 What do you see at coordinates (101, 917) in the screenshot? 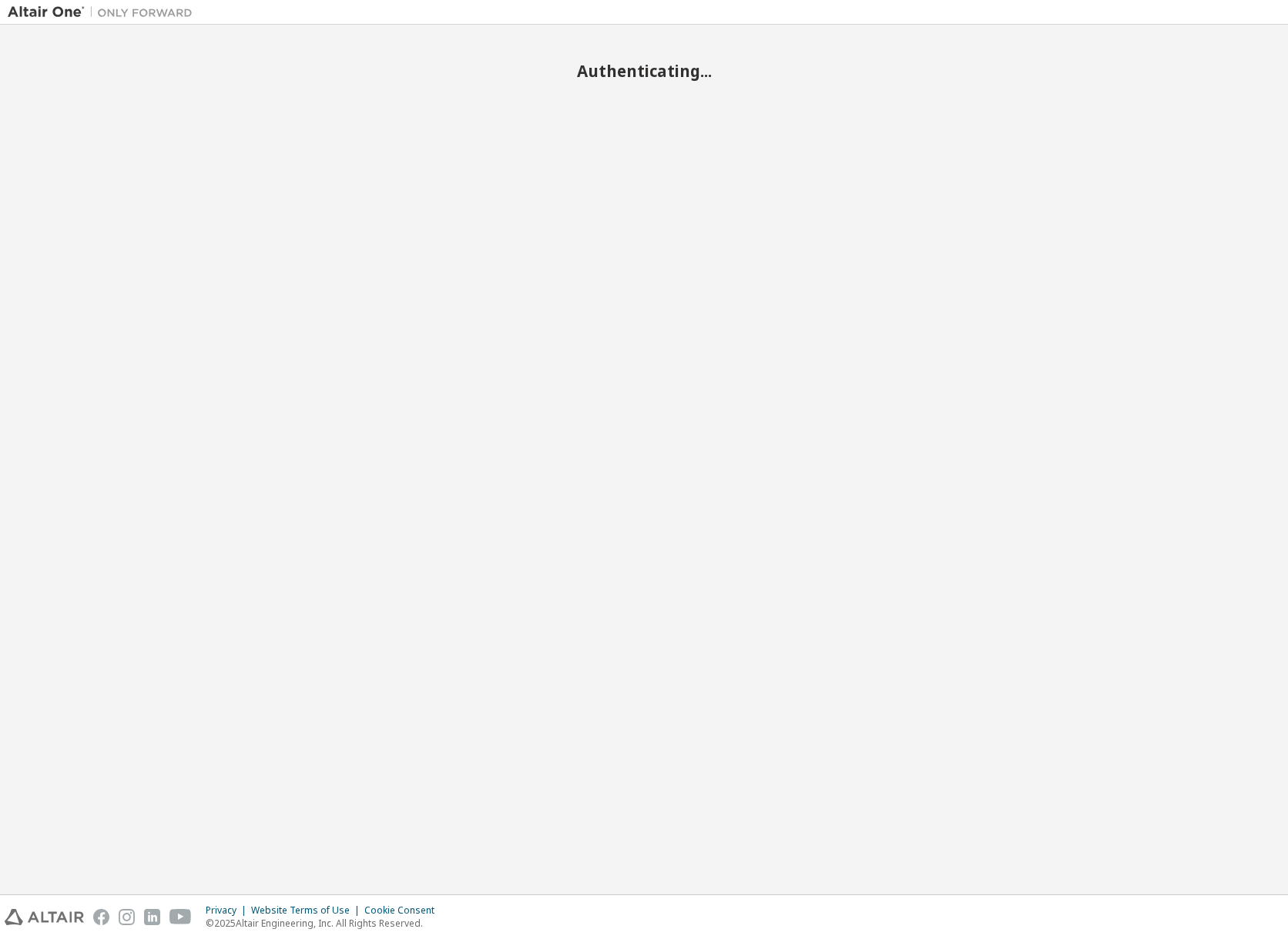
I see `img: facebook.svg` at bounding box center [101, 917].